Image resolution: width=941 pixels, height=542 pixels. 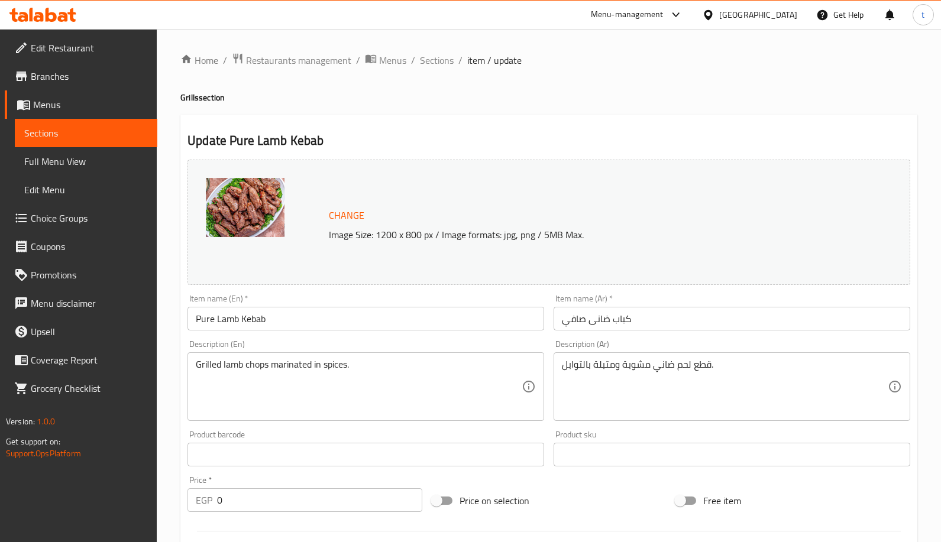 I want to click on a: Edit Restaurant, so click(x=81, y=48).